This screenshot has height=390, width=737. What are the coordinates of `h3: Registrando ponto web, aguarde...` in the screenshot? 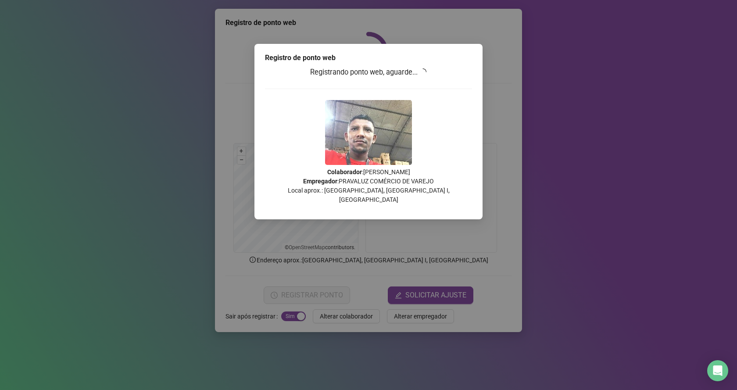 It's located at (369, 72).